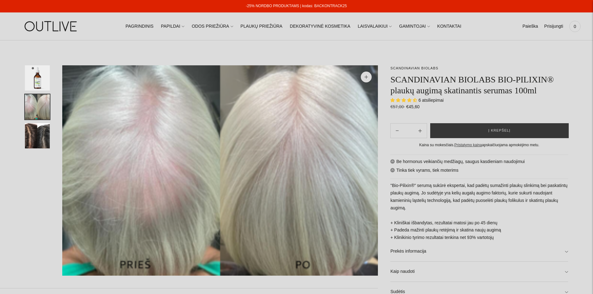  What do you see at coordinates (530, 26) in the screenshot?
I see `a: Paieška` at bounding box center [530, 26].